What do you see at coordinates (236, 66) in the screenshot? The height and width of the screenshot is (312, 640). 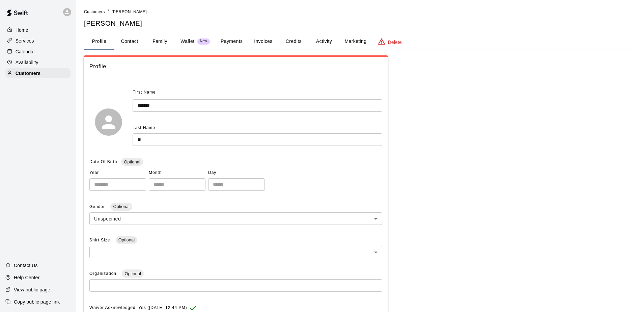 I see `span: Profile` at bounding box center [236, 66].